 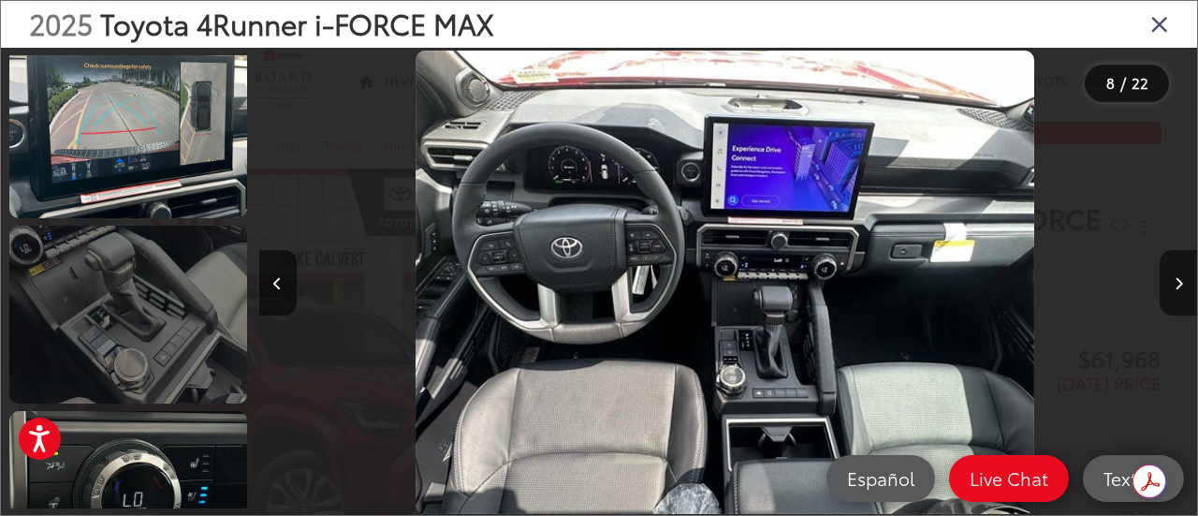 I want to click on button: Previous image, so click(x=278, y=283).